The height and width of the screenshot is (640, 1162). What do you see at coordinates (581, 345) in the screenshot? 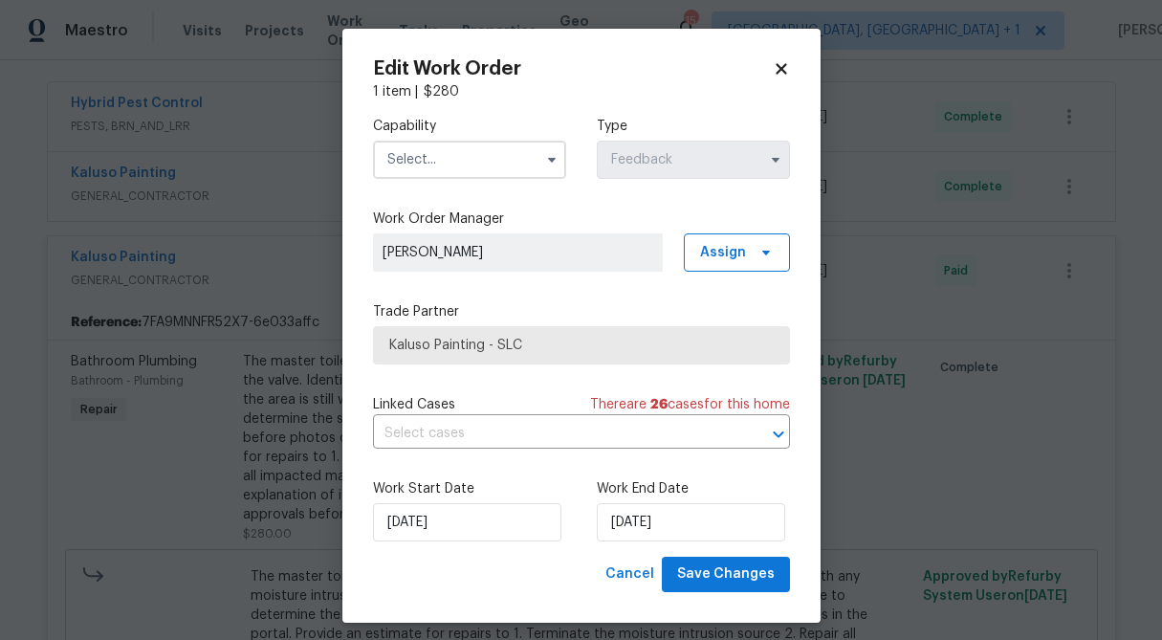
I see `span: Kaluso Painting - SLC` at bounding box center [581, 345].